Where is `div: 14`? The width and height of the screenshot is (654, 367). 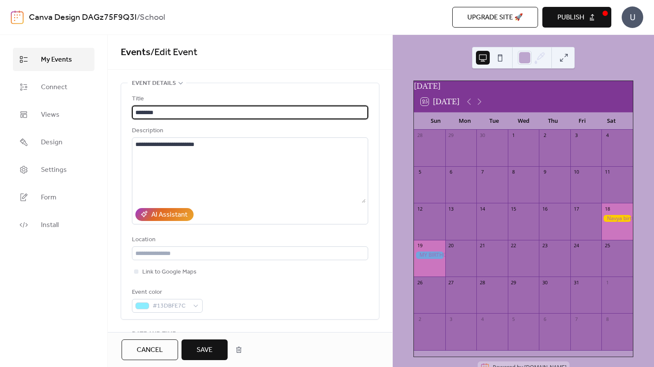 div: 14 is located at coordinates (482, 209).